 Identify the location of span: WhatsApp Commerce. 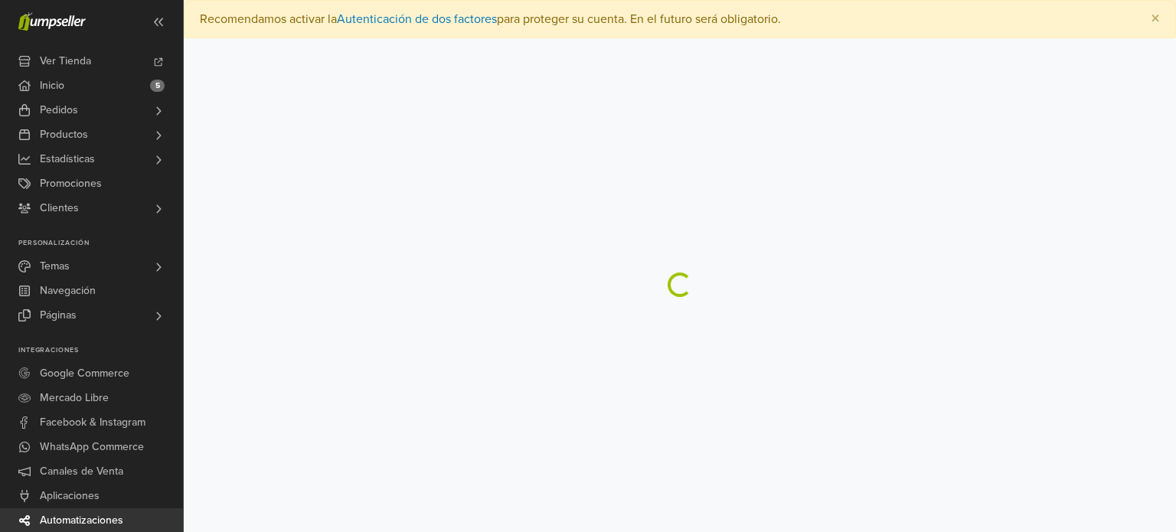
(92, 447).